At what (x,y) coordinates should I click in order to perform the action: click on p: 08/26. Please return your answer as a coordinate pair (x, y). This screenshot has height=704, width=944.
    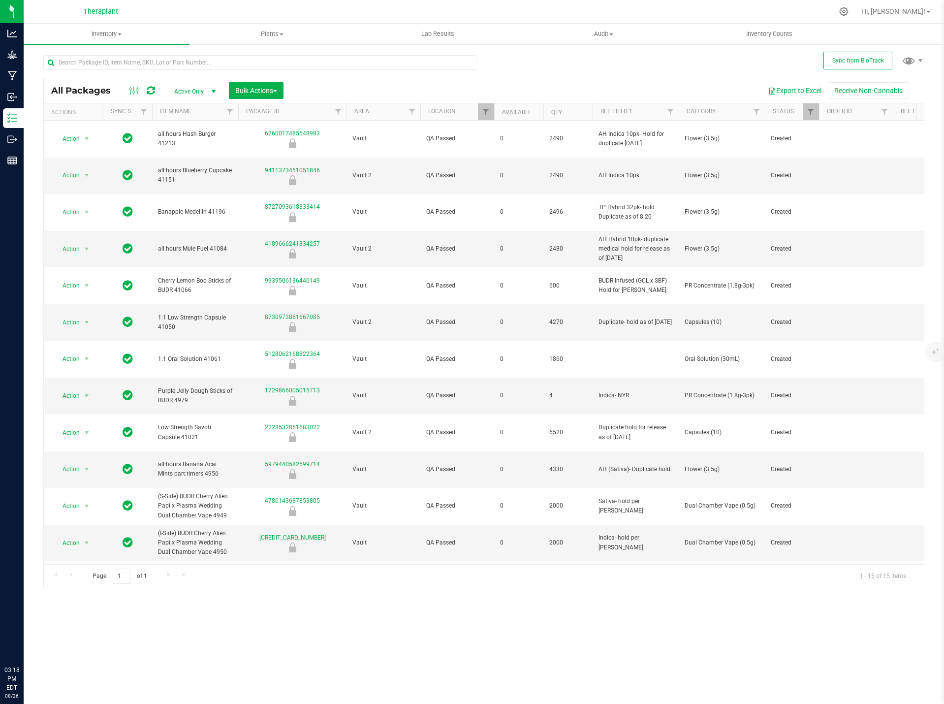
    Looking at the image, I should click on (12, 696).